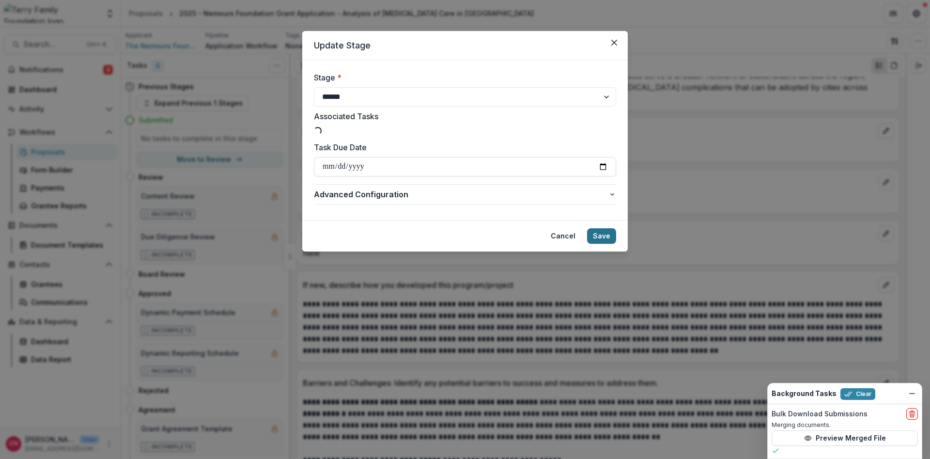 Image resolution: width=930 pixels, height=459 pixels. Describe the element at coordinates (461, 194) in the screenshot. I see `span: Advanced Configuration` at that location.